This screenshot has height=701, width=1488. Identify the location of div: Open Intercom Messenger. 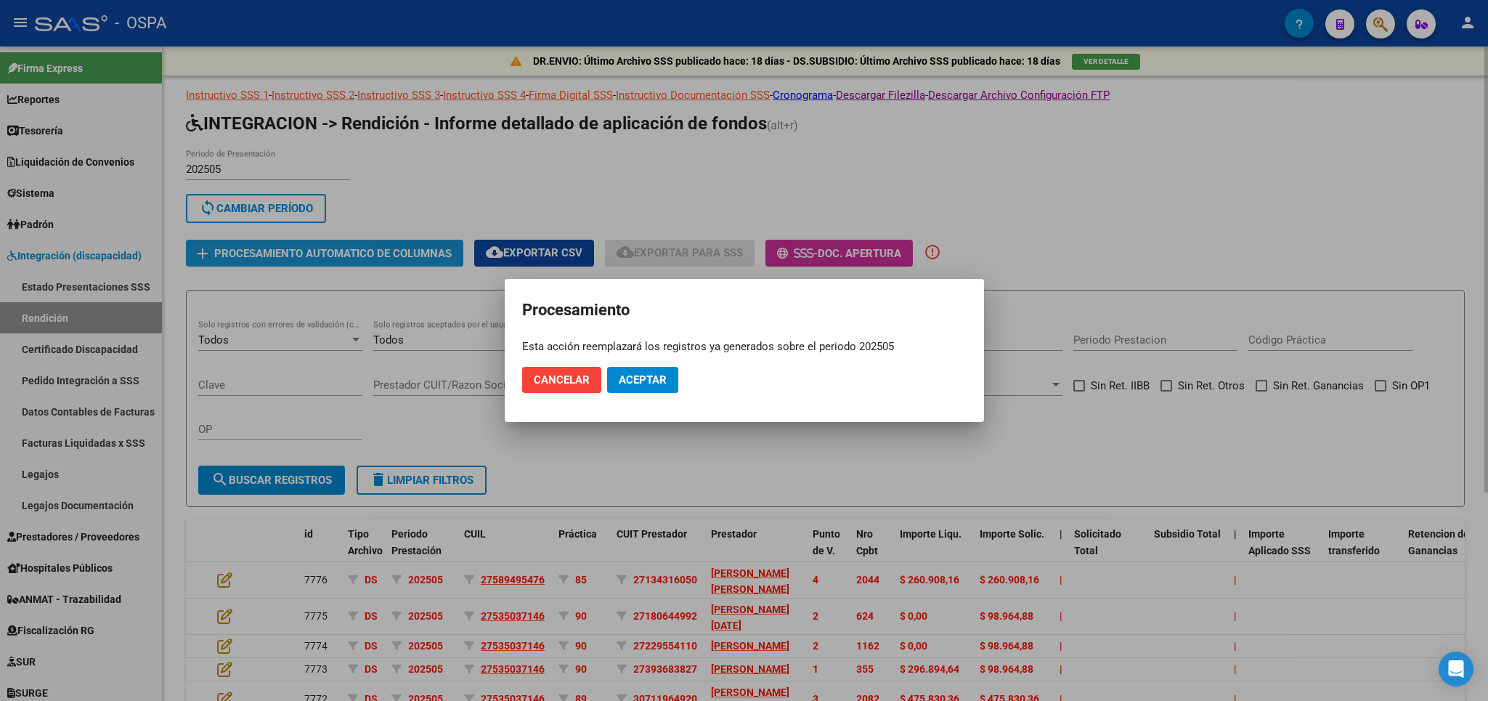
(1456, 669).